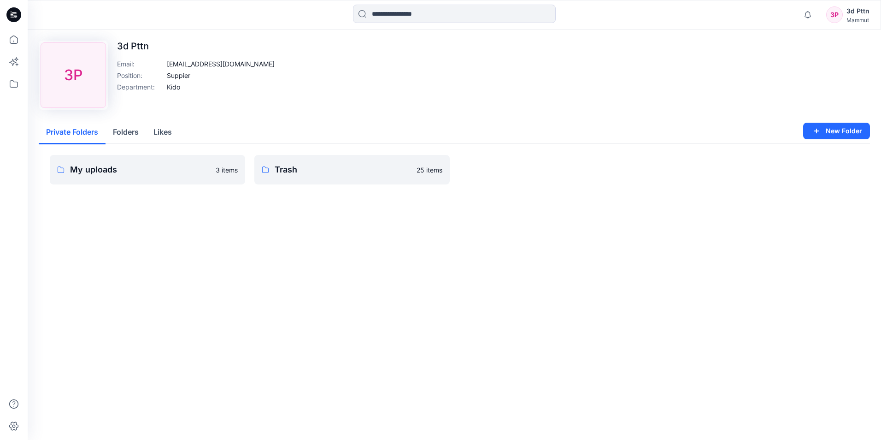 The image size is (881, 440). What do you see at coordinates (858, 11) in the screenshot?
I see `div: 3d Pttn` at bounding box center [858, 11].